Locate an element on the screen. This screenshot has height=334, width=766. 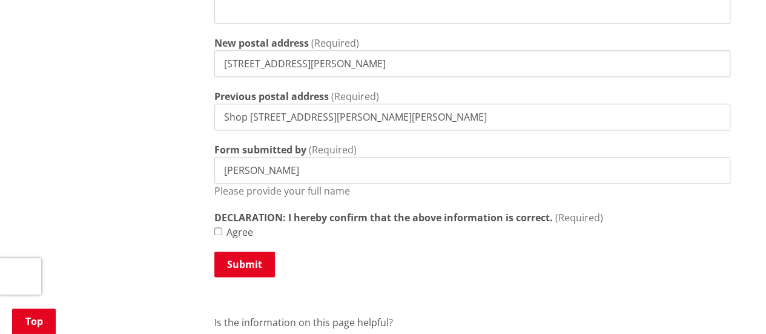
button: Submit is located at coordinates (245, 264).